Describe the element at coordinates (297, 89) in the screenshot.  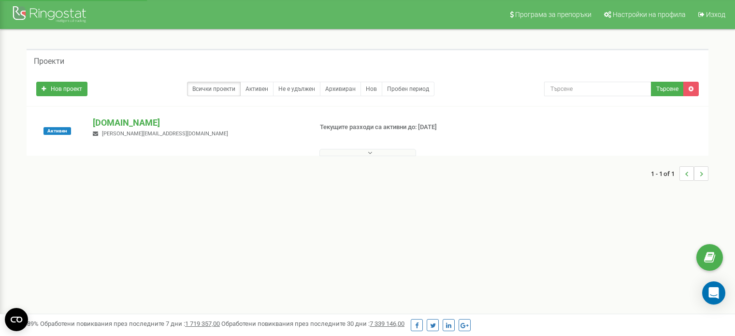
I see `a: Не е удължен` at that location.